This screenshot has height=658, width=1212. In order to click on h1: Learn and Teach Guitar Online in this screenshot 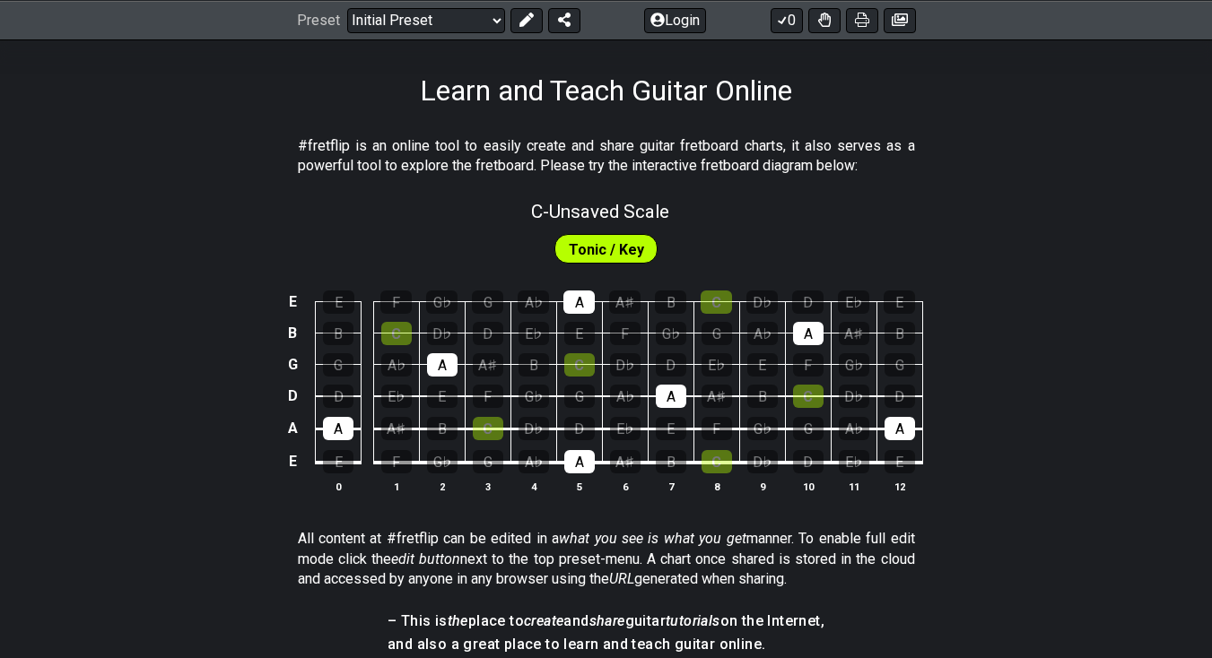, I will do `click(605, 91)`.